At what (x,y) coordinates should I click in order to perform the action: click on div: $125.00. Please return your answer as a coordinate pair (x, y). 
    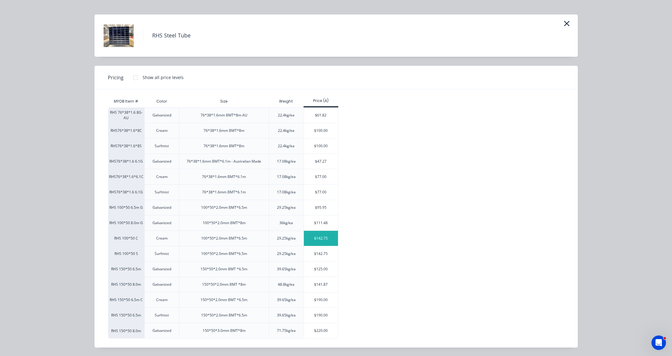
    Looking at the image, I should click on (321, 269).